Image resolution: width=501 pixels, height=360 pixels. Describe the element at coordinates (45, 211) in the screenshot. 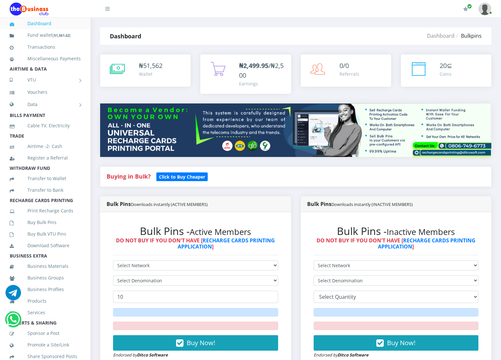

I see `a: Print Recharge Cards` at that location.